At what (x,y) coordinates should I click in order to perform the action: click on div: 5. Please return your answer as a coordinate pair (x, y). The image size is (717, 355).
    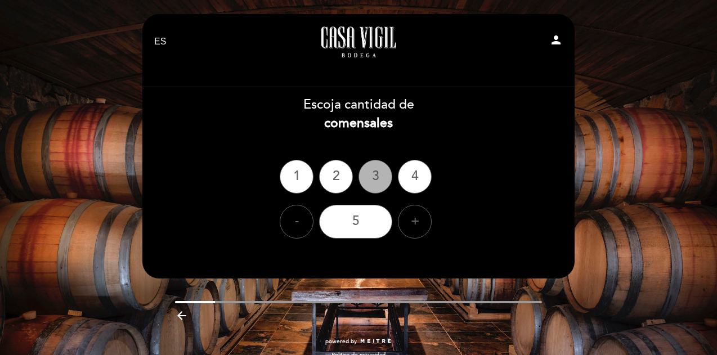
    Looking at the image, I should click on (355, 222).